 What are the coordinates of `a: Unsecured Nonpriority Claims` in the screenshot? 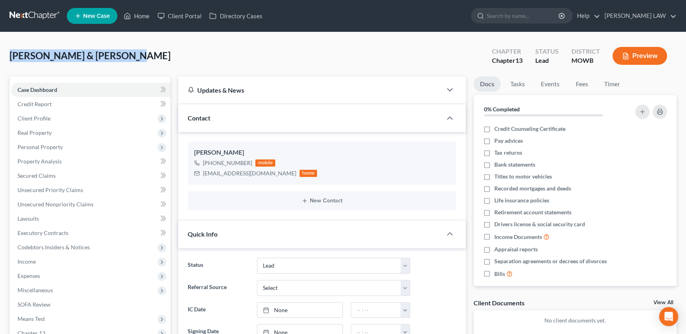 It's located at (91, 205).